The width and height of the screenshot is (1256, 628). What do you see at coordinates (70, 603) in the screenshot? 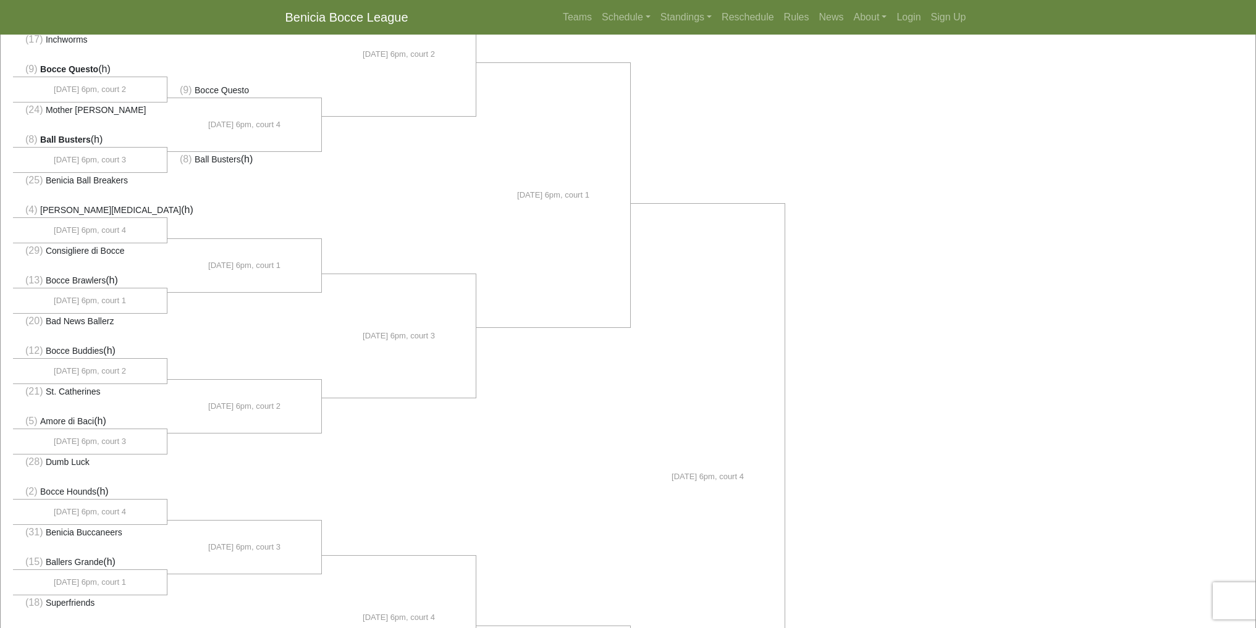
I see `span: Superfriends` at bounding box center [70, 603].